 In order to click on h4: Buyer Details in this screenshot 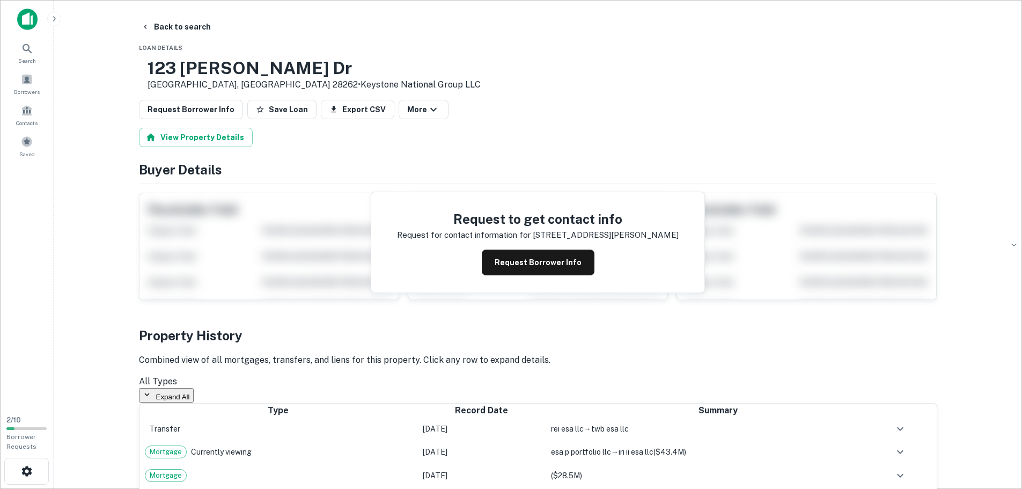, I will do `click(538, 170)`.